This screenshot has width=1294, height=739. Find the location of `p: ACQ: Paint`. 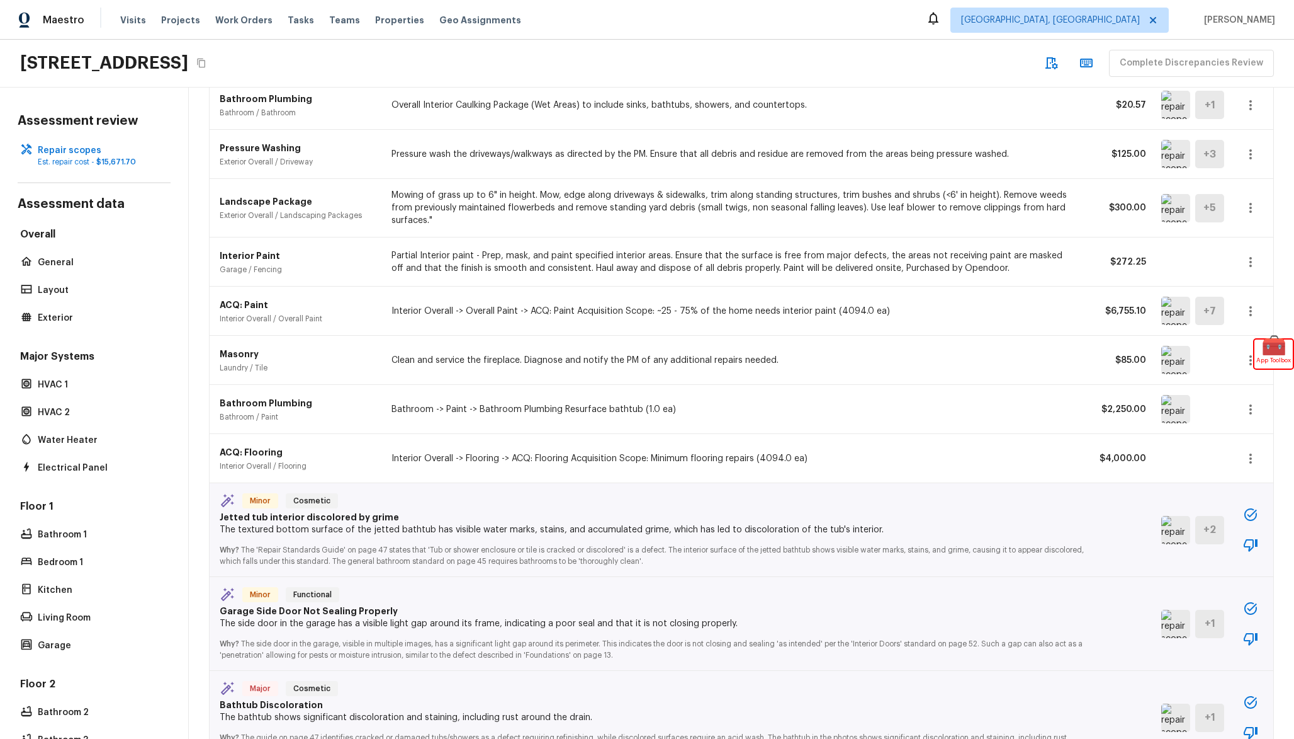

p: ACQ: Paint is located at coordinates (298, 305).